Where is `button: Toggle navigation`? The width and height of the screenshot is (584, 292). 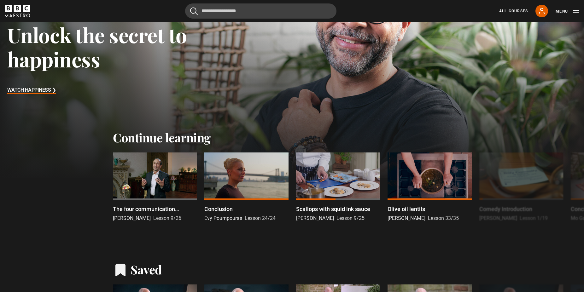
button: Toggle navigation is located at coordinates (567, 11).